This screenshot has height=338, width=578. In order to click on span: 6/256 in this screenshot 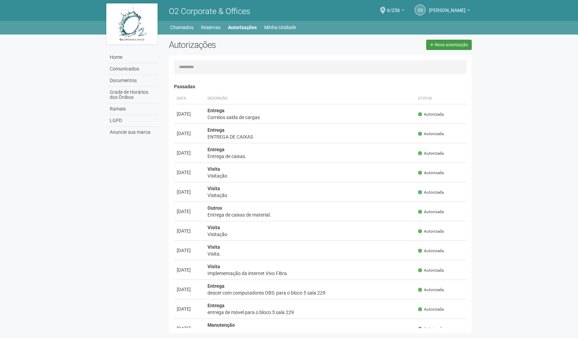, I will do `click(393, 7)`.